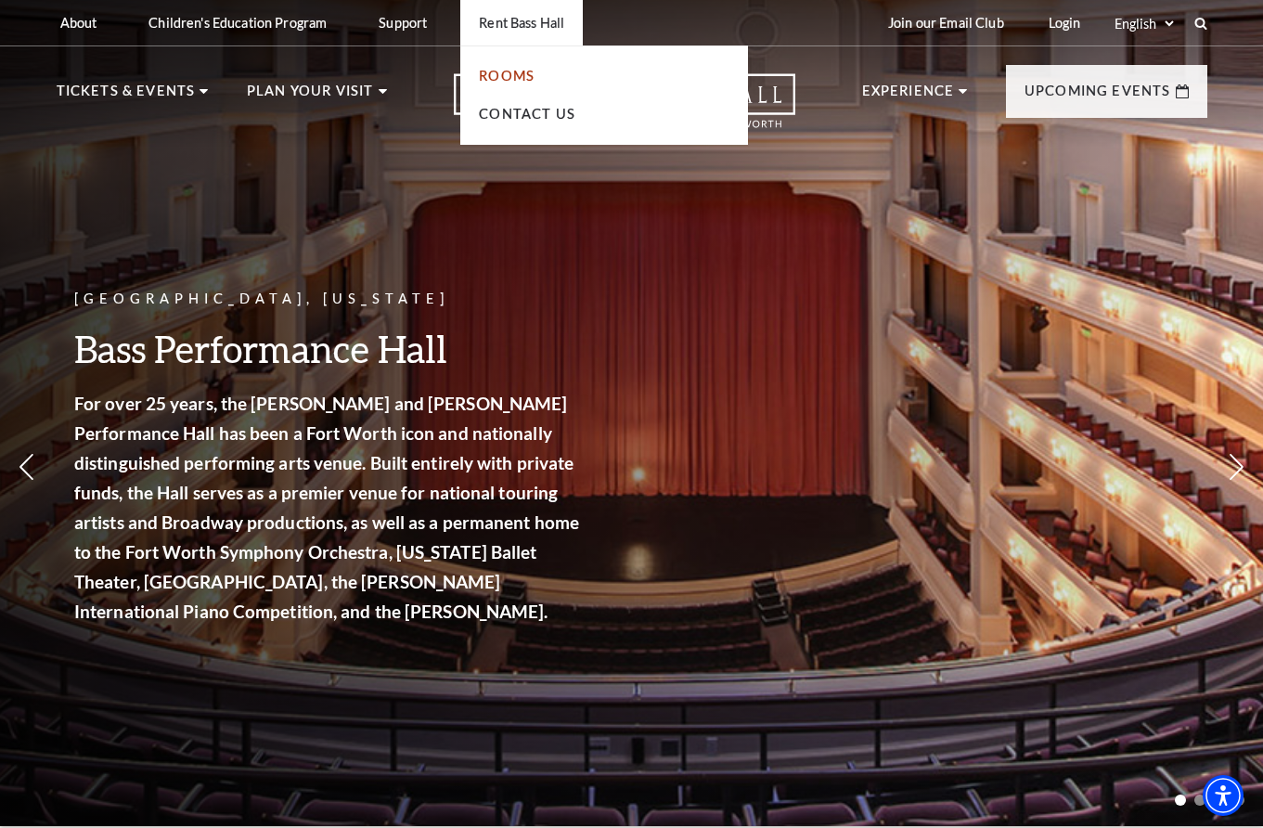 The height and width of the screenshot is (828, 1263). I want to click on a: Rooms, so click(507, 75).